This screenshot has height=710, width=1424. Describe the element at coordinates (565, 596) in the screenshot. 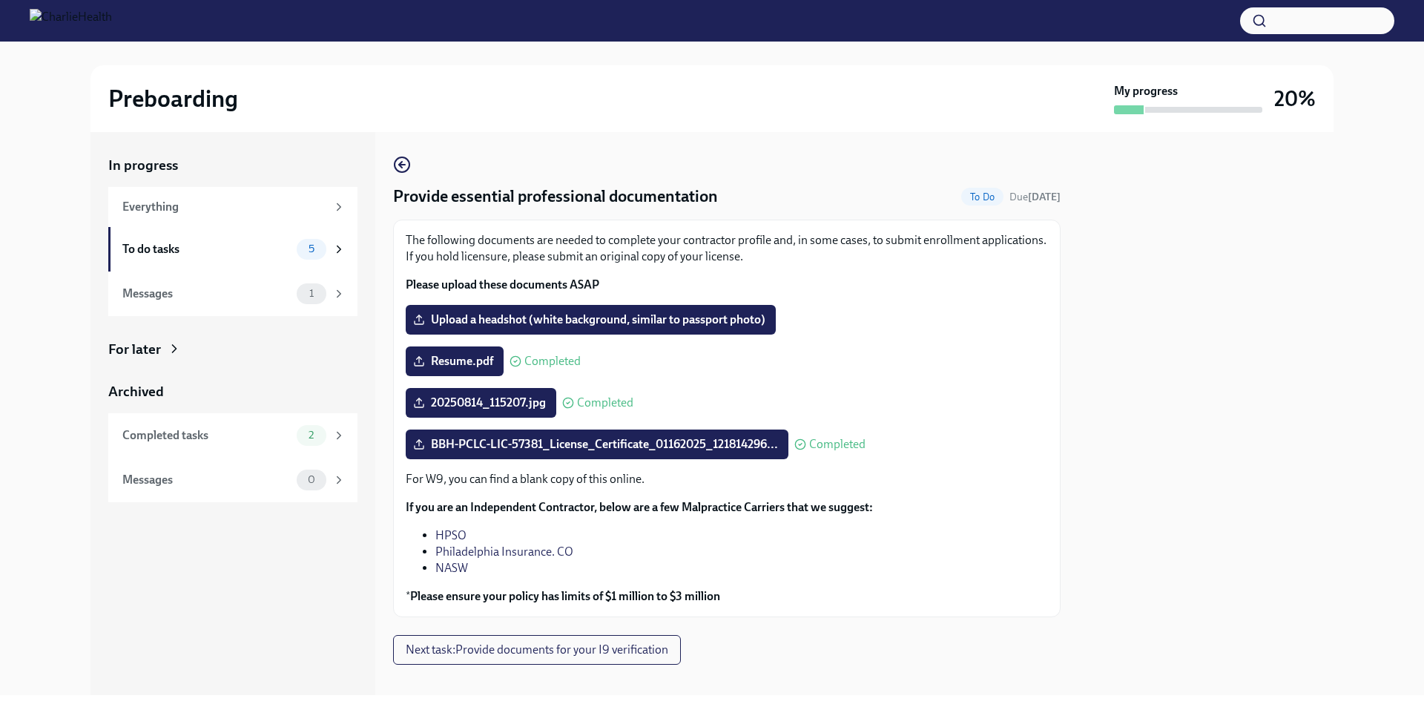

I see `strong: Please ensure your policy has limits of $1 million to $3 million` at that location.